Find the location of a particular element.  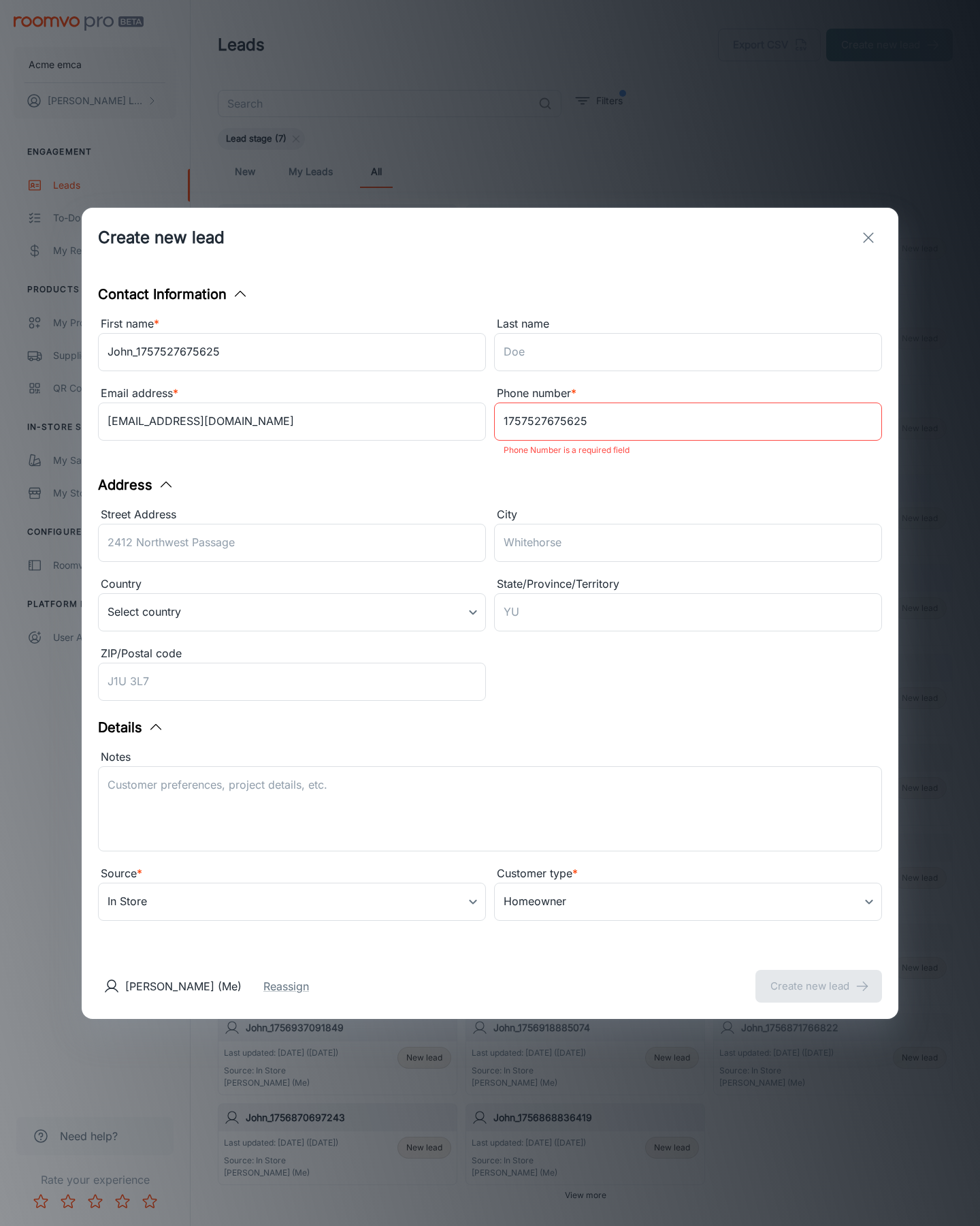

div: Phone number is located at coordinates (688, 394).